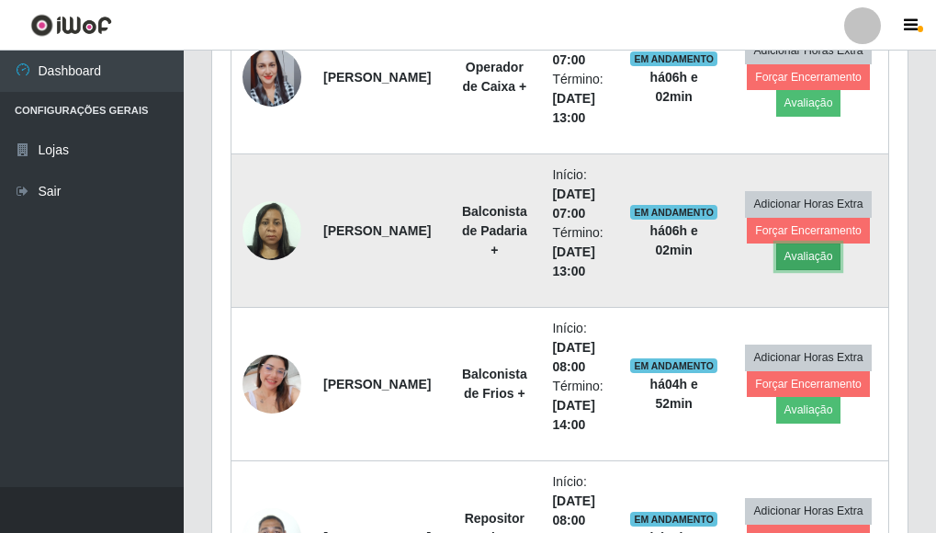  I want to click on img: CoreUI Logo, so click(71, 25).